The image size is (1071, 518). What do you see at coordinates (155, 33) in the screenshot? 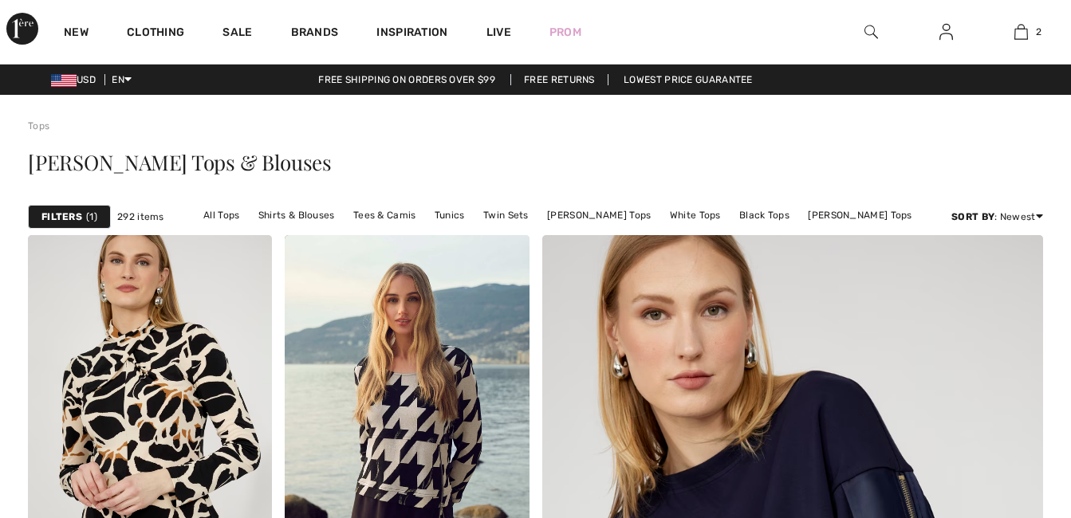
I see `a: Clothing` at bounding box center [155, 33].